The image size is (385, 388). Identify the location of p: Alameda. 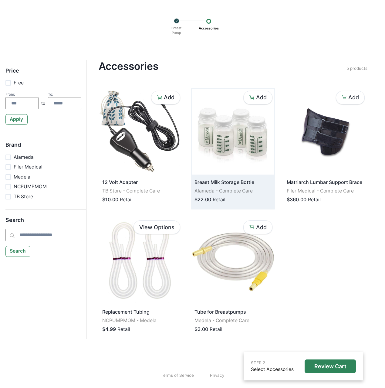
(24, 157).